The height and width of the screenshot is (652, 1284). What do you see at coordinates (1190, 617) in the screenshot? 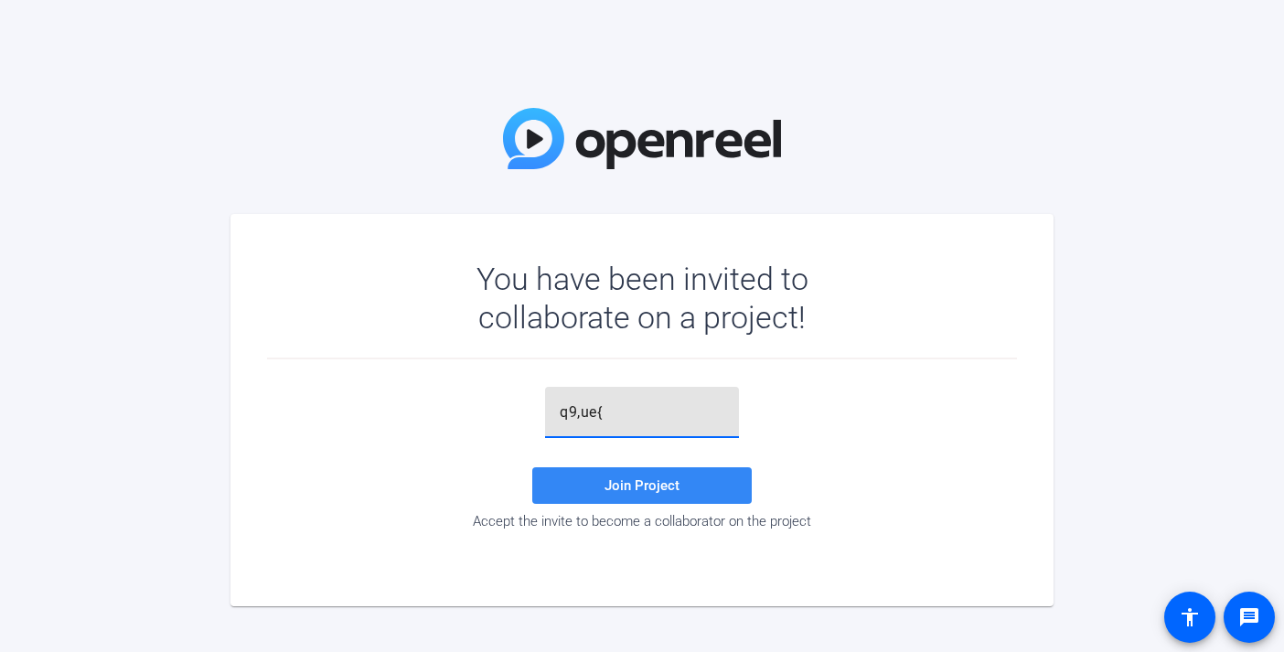
I see `mat-icon: accessibility` at bounding box center [1190, 617].